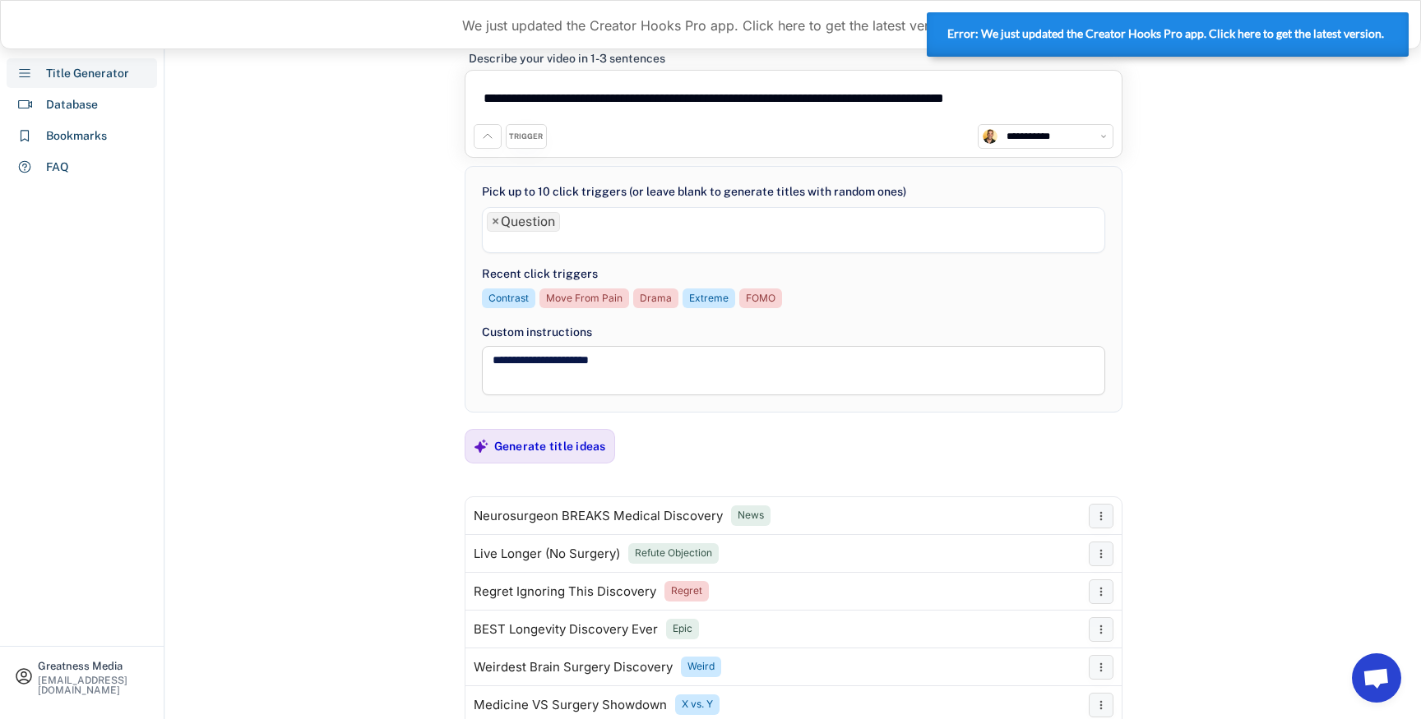 This screenshot has width=1421, height=719. What do you see at coordinates (598, 516) in the screenshot?
I see `div: Neurosurgeon BREAKS Medical Discovery` at bounding box center [598, 516].